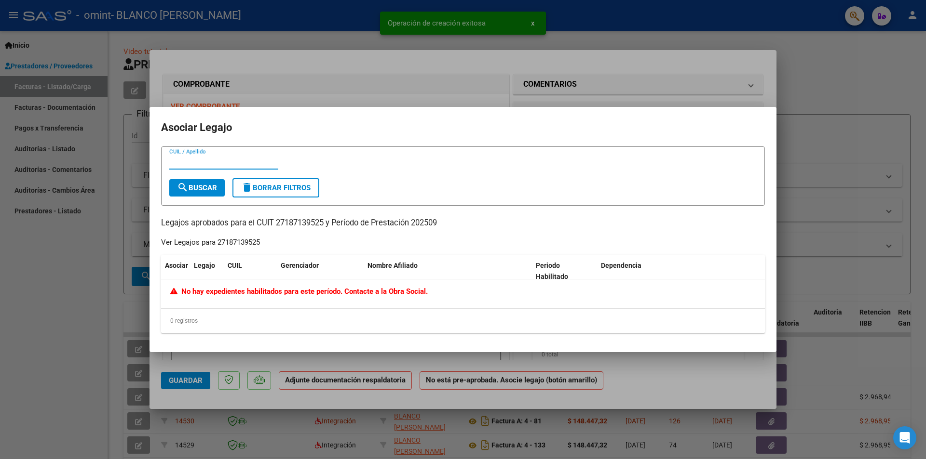 The image size is (926, 459). Describe the element at coordinates (552, 271) in the screenshot. I see `span: Periodo Habilitado` at that location.